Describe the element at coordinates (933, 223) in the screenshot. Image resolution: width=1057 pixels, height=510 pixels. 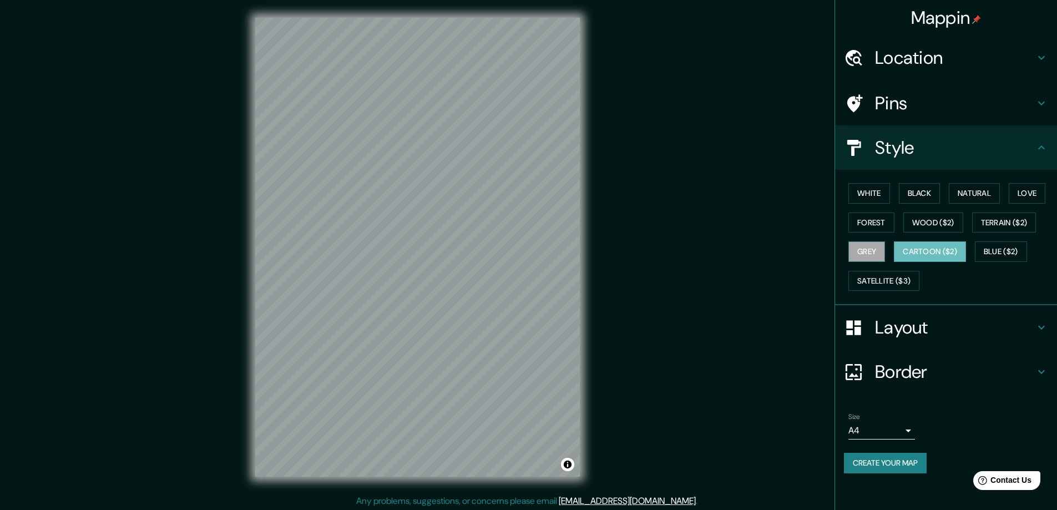
I see `button: Wood ($2)` at that location.